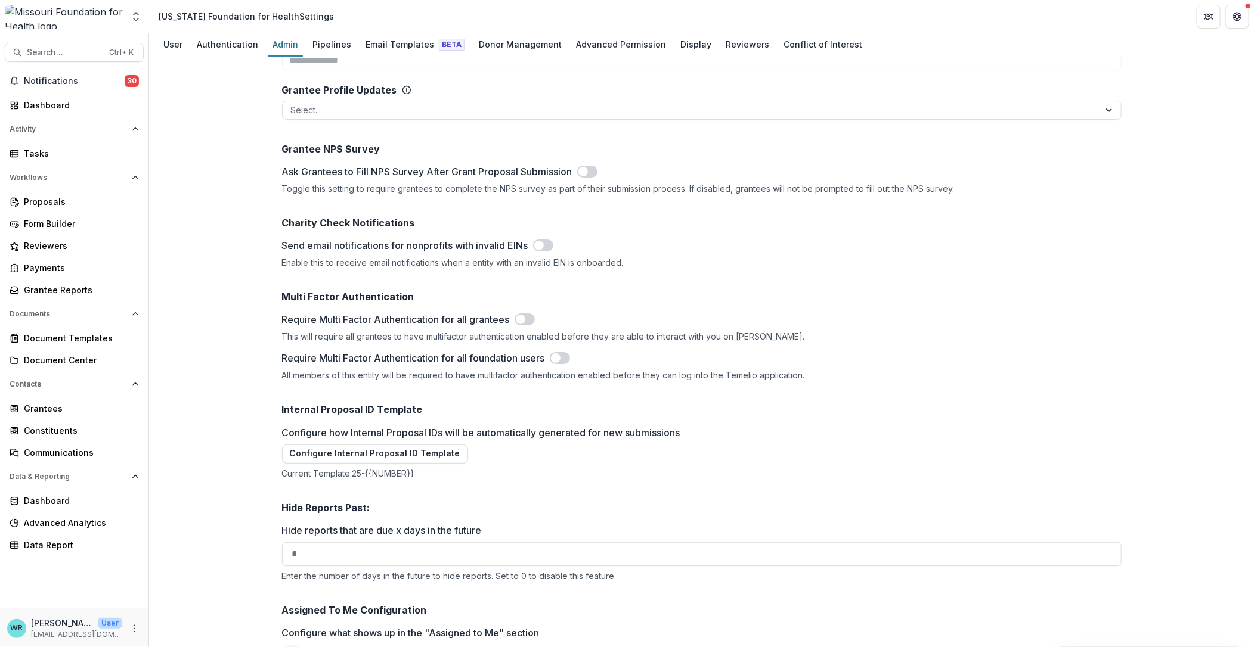 This screenshot has height=647, width=1254. Describe the element at coordinates (702, 508) in the screenshot. I see `h2: Hide Reports Past:` at that location.